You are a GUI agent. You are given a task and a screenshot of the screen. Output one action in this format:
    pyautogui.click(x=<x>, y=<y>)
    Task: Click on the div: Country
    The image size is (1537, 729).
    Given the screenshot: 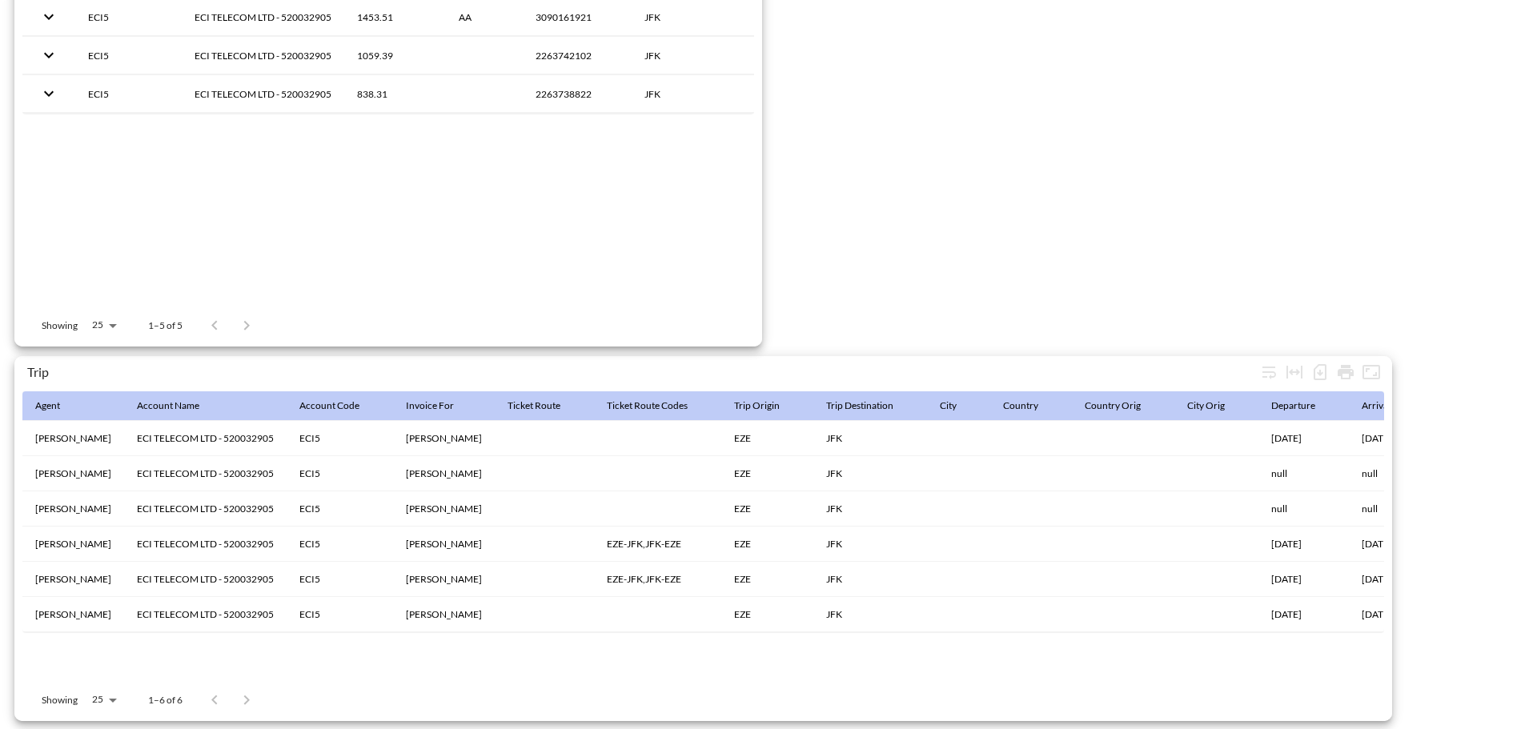 What is the action you would take?
    pyautogui.click(x=1021, y=406)
    